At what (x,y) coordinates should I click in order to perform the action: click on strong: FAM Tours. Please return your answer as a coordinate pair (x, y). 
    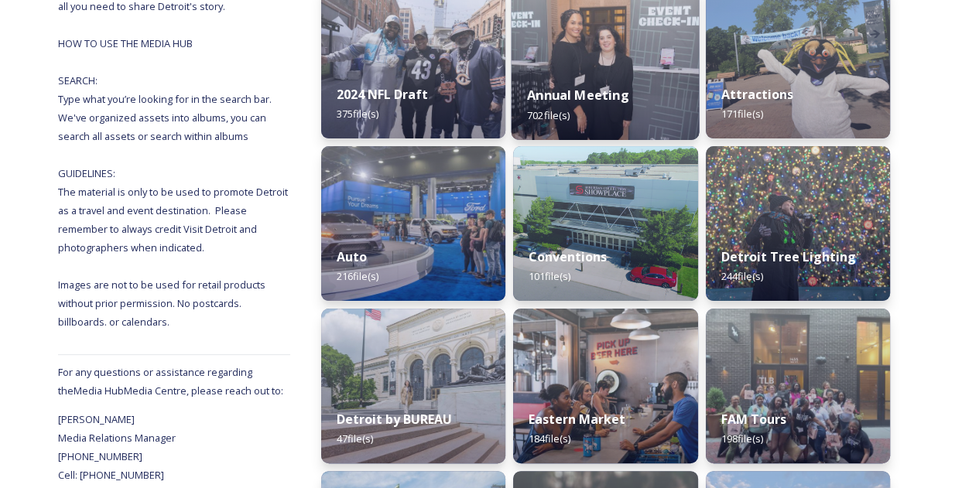
    Looking at the image, I should click on (754, 420).